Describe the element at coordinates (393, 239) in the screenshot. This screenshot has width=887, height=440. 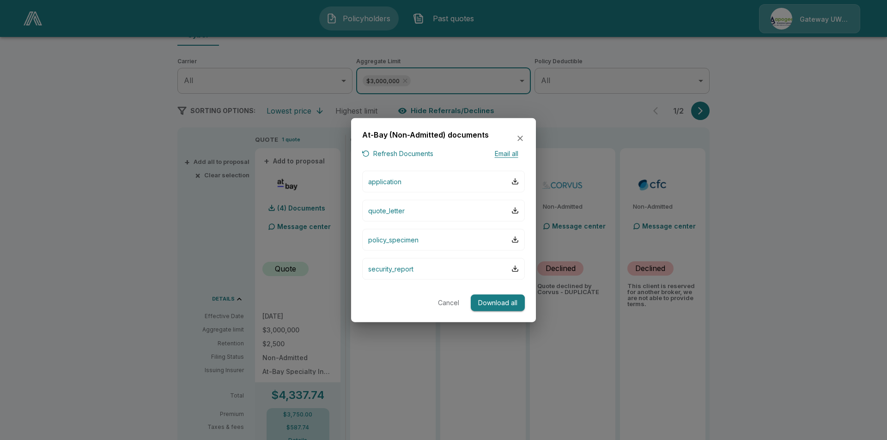
I see `p: policy_specimen` at that location.